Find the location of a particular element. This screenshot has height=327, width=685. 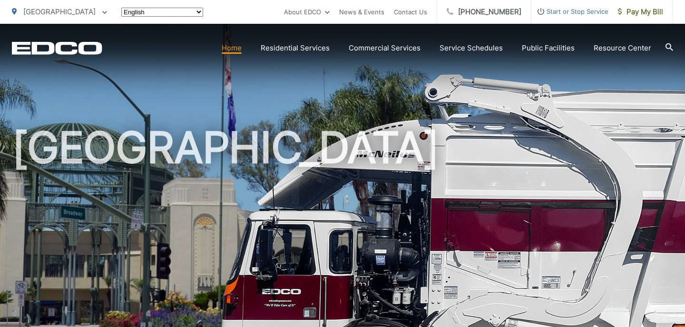

a: Commercial Services is located at coordinates (385, 48).